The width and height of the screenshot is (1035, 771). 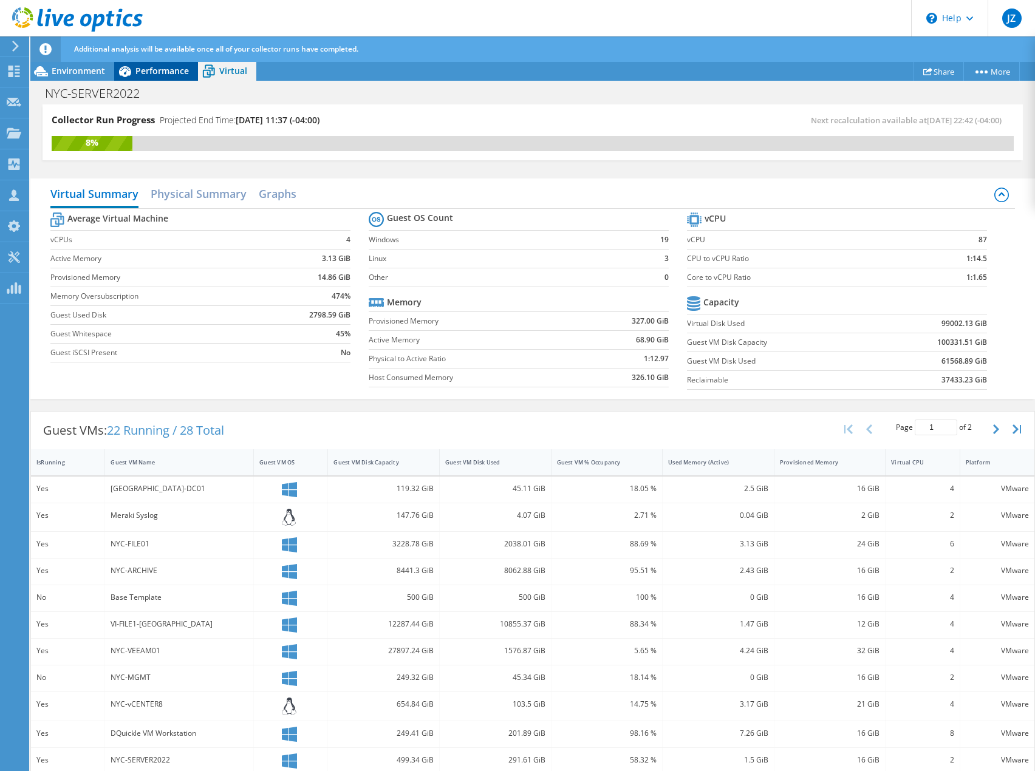 What do you see at coordinates (277, 194) in the screenshot?
I see `h2: Graphs` at bounding box center [277, 194].